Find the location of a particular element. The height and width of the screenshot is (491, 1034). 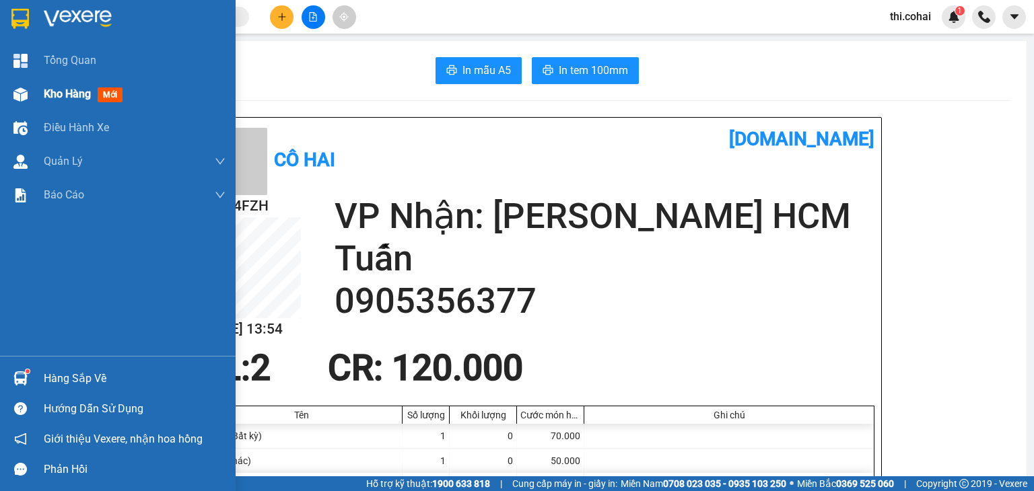

span: mới is located at coordinates (110, 95).